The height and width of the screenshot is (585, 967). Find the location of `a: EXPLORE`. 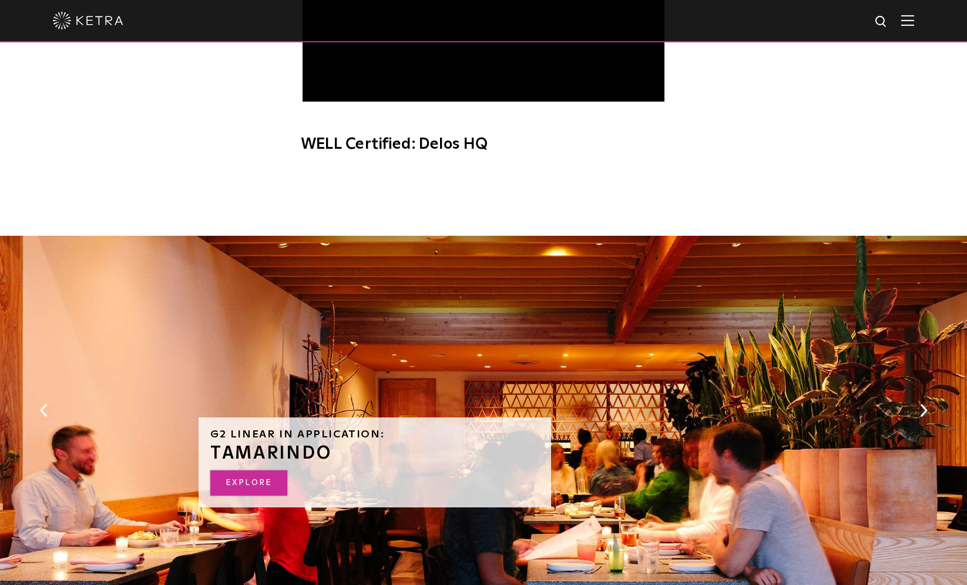

a: EXPLORE is located at coordinates (249, 482).